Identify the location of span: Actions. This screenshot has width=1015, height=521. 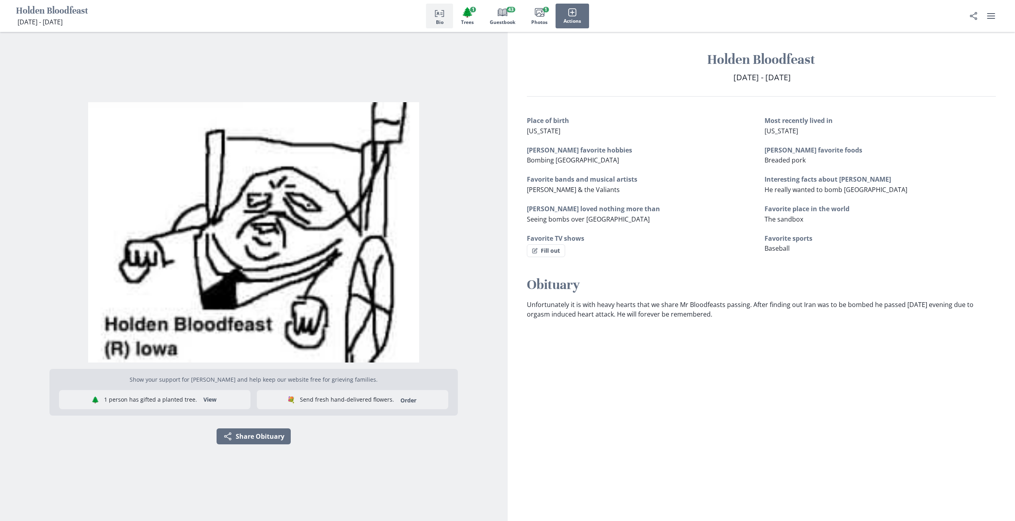
(572, 21).